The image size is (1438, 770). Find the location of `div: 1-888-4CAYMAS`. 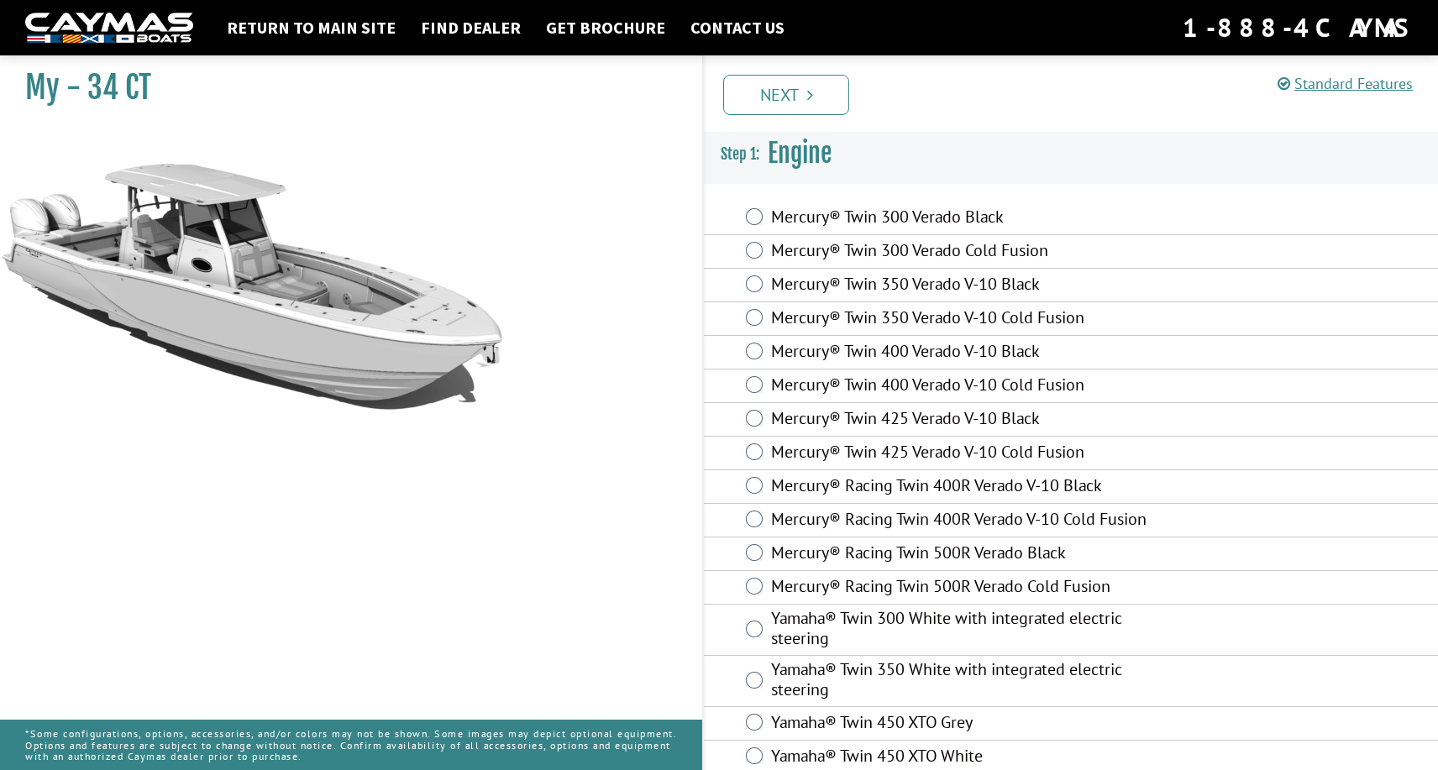

div: 1-888-4CAYMAS is located at coordinates (1297, 28).